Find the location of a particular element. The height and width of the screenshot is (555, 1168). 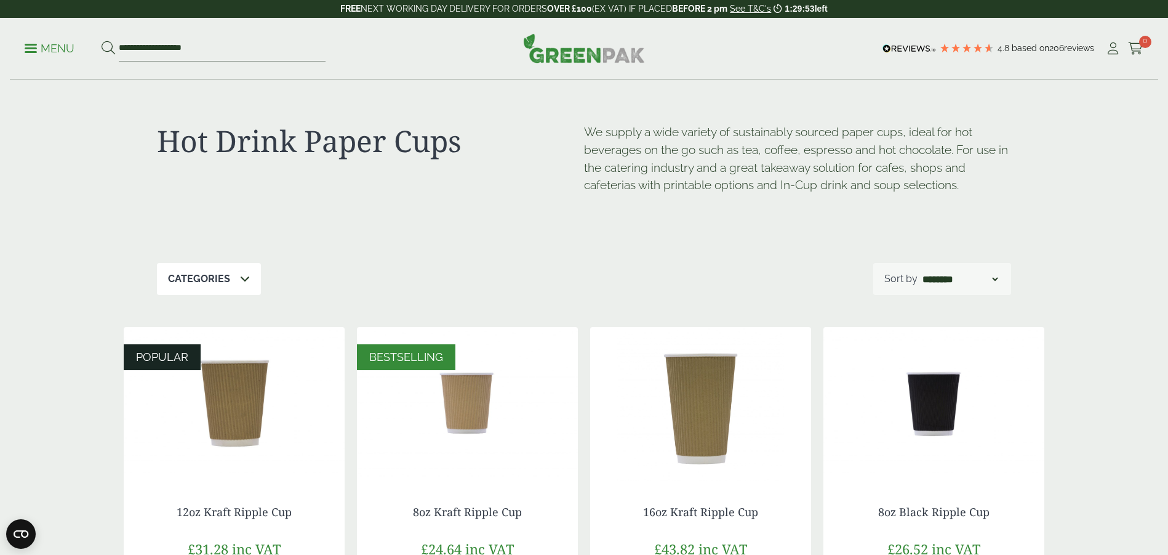

strong: BEFORE 2 pm is located at coordinates (700, 9).